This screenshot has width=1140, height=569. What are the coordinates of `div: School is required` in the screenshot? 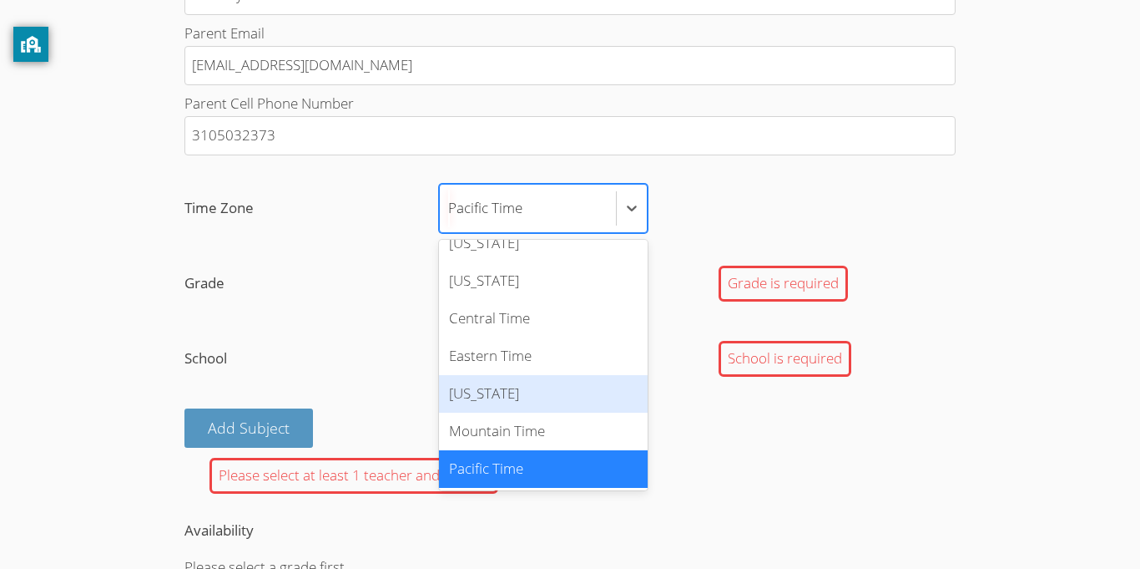 It's located at (785, 358).